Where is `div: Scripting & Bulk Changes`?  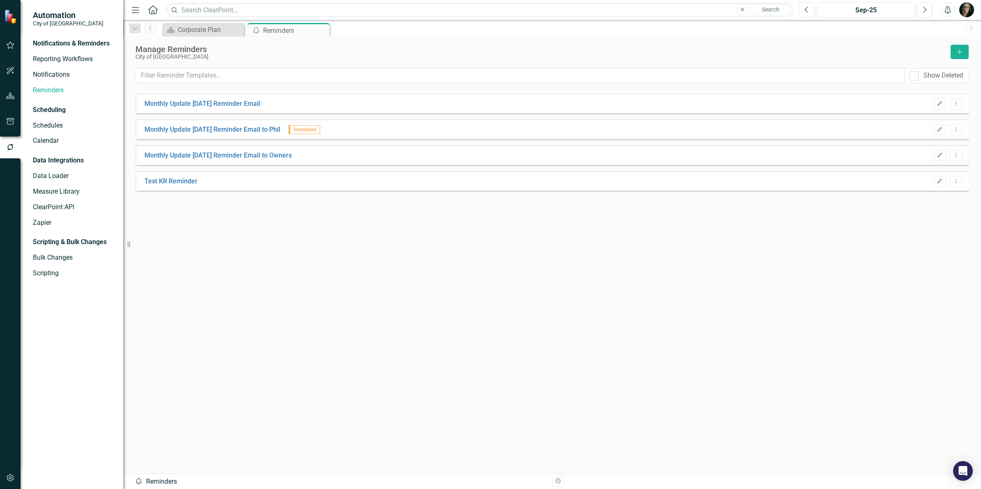 div: Scripting & Bulk Changes is located at coordinates (70, 242).